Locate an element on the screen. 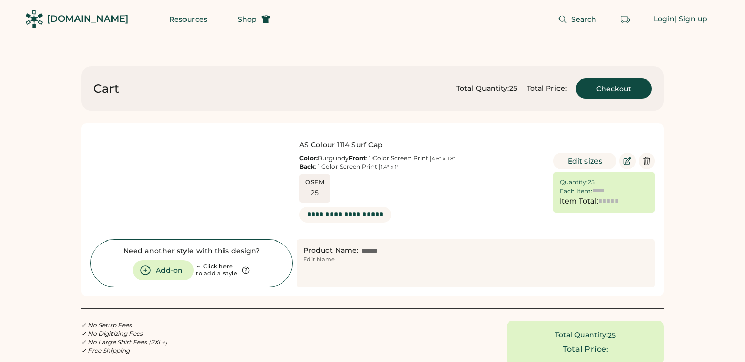 The width and height of the screenshot is (745, 362). em: ✓ No Setup Fees is located at coordinates (106, 325).